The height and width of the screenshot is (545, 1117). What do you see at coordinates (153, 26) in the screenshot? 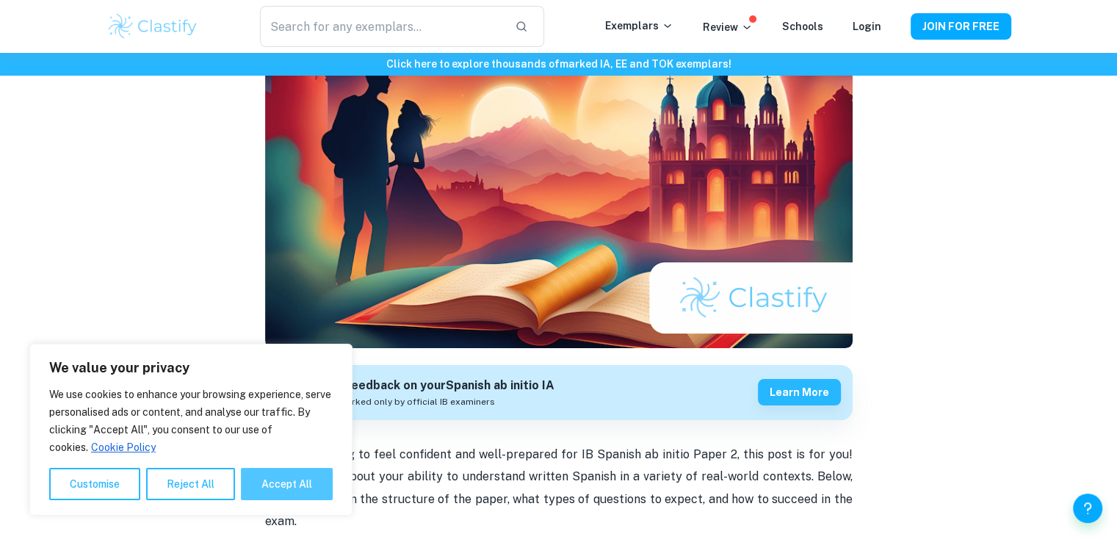
I see `a: Clastify logo` at bounding box center [153, 26].